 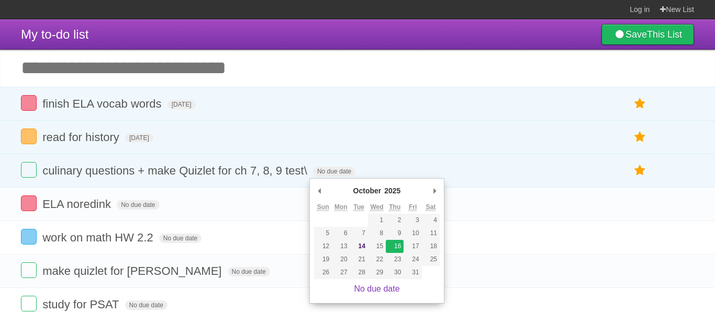 What do you see at coordinates (323, 233) in the screenshot?
I see `button: 5` at bounding box center [323, 233].